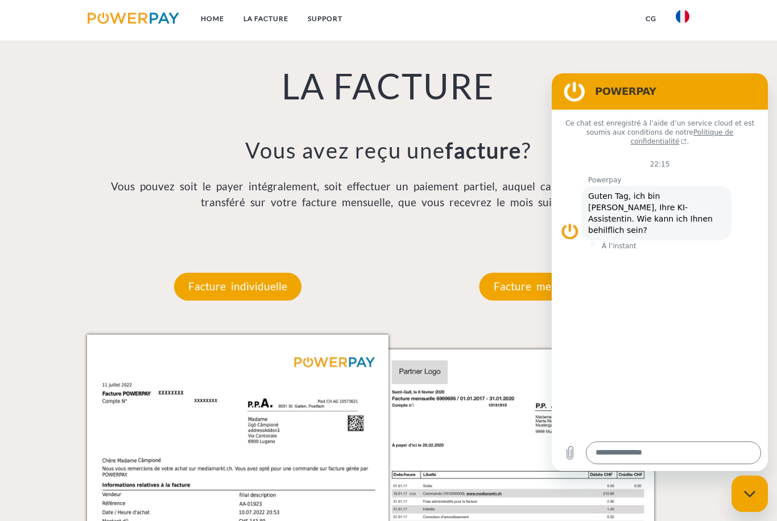  Describe the element at coordinates (131, 68) in the screenshot. I see `svg: (s’ouvre dans un nouvel onglet)` at that location.